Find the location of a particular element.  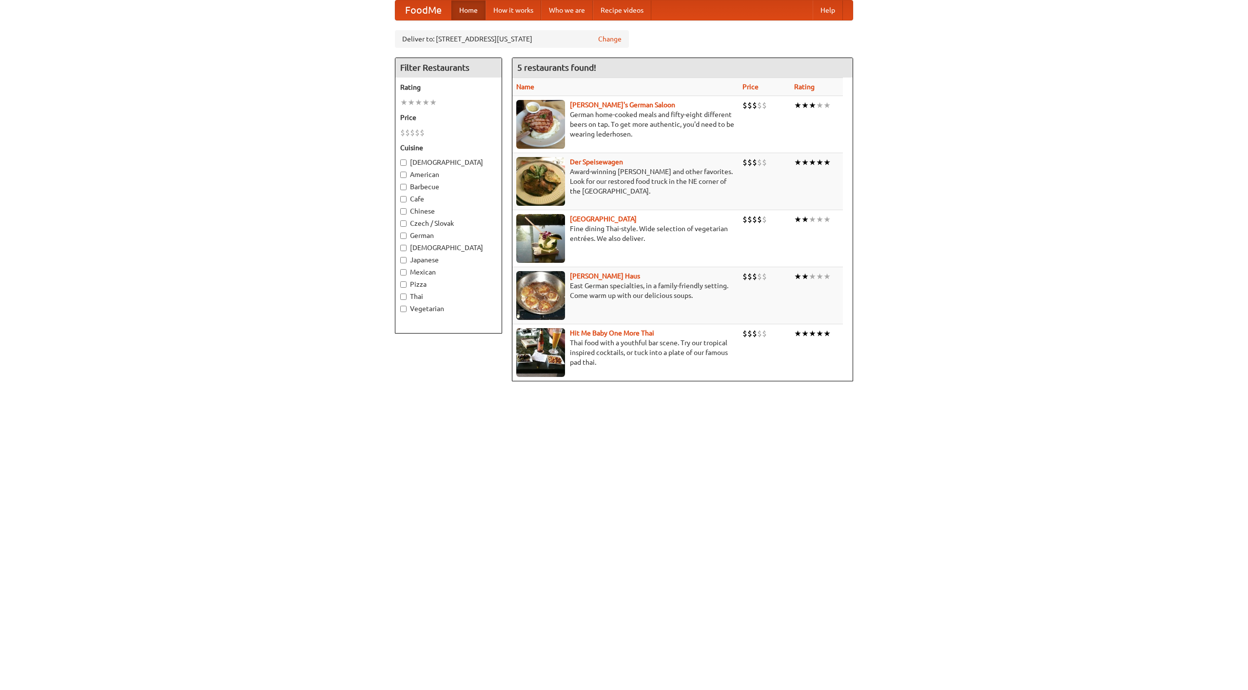

input: Cafe is located at coordinates (403, 199).